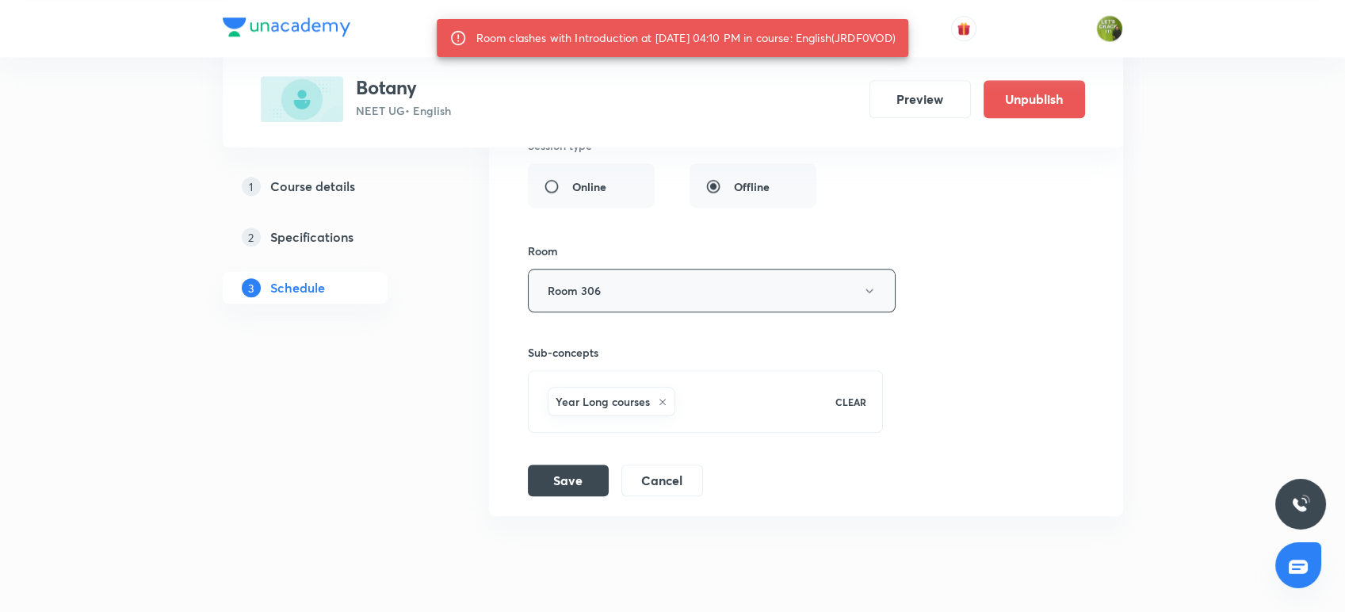 The width and height of the screenshot is (1345, 612). I want to click on p: CLEAR, so click(850, 402).